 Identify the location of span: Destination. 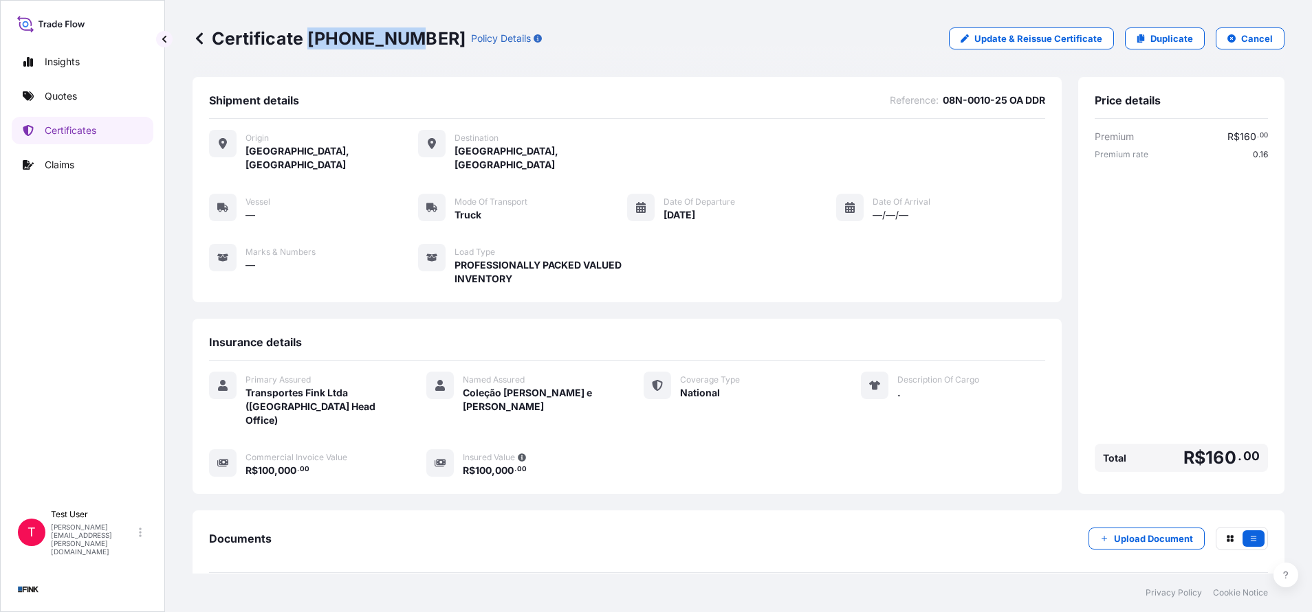
(476, 138).